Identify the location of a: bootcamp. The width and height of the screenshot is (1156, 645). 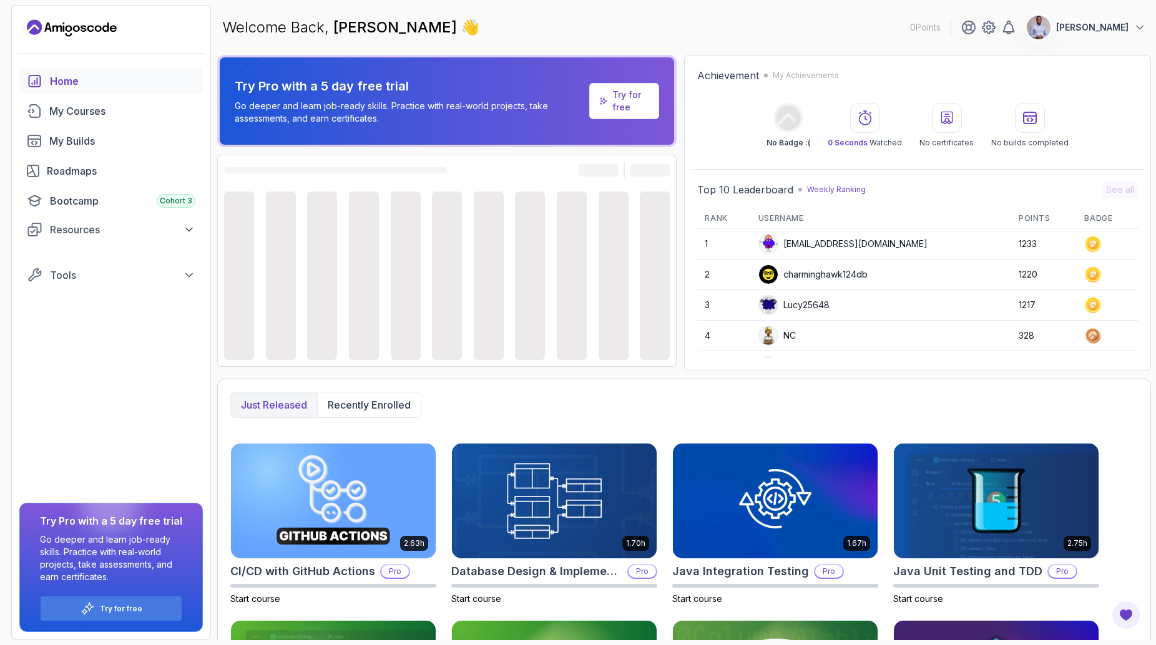
(111, 201).